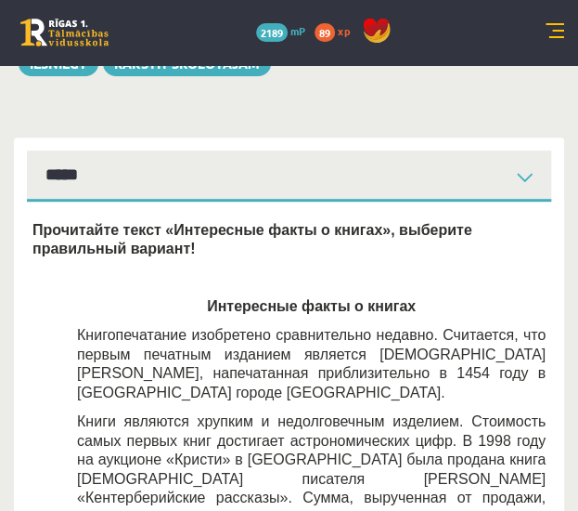  Describe the element at coordinates (64, 32) in the screenshot. I see `a: Rīgas 1. Tālmācības vidusskola` at that location.